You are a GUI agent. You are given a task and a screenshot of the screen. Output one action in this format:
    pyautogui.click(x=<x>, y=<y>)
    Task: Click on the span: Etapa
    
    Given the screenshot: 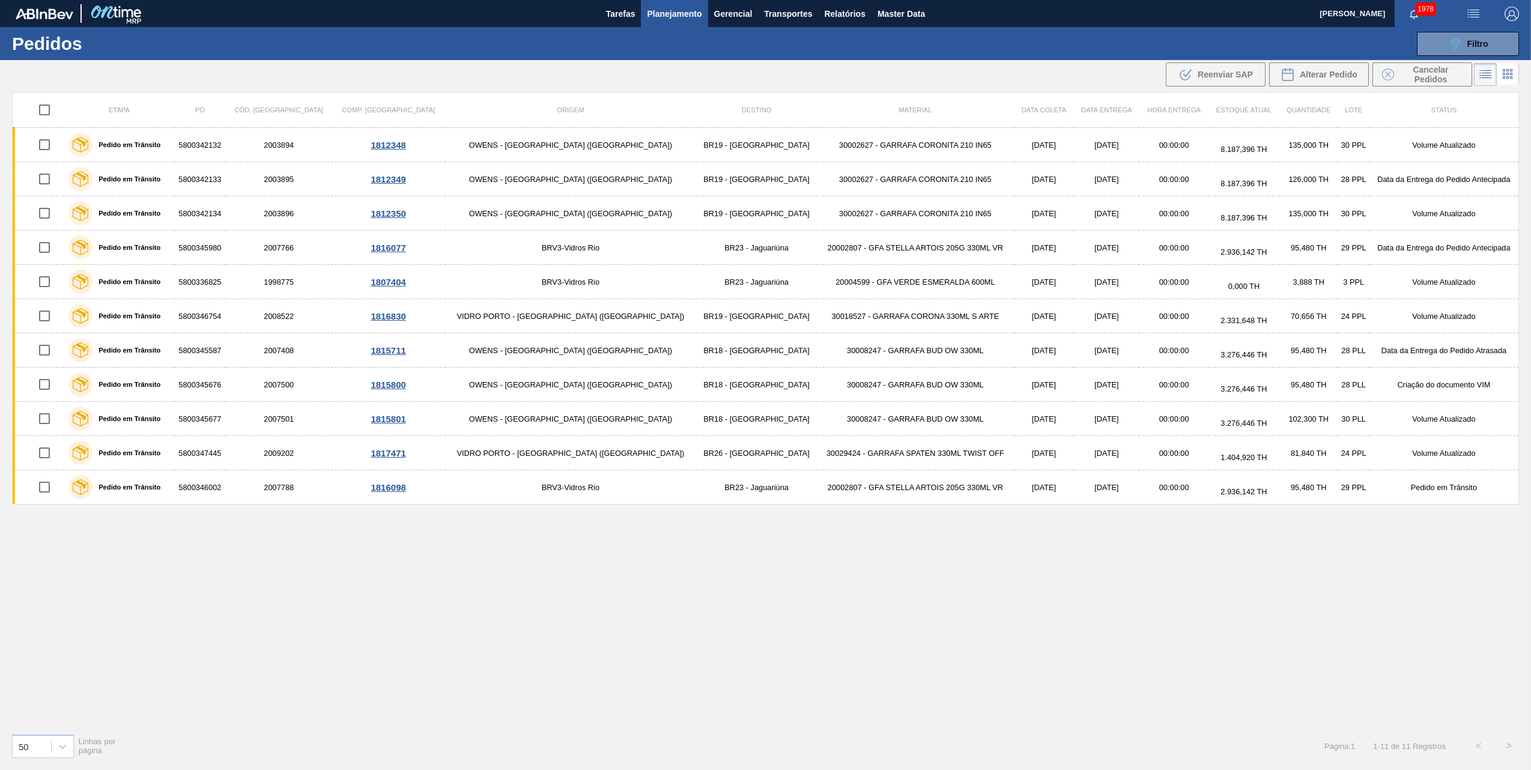 What is the action you would take?
    pyautogui.click(x=119, y=110)
    